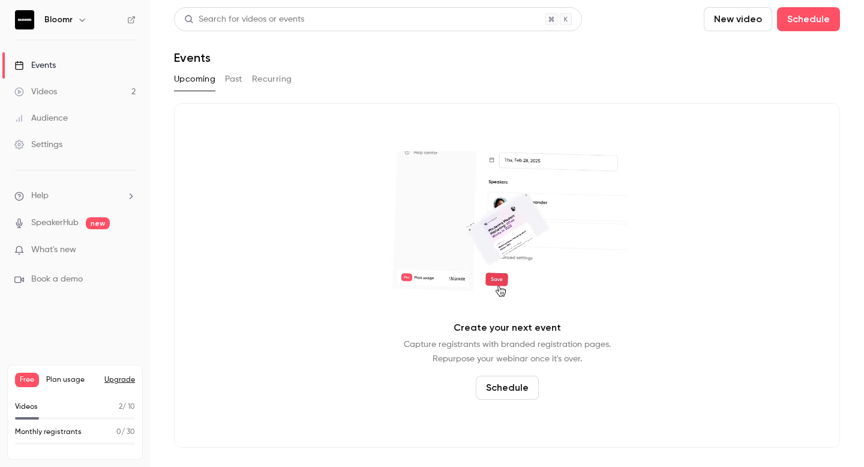 This screenshot has height=467, width=864. I want to click on h6: Bloomr, so click(58, 20).